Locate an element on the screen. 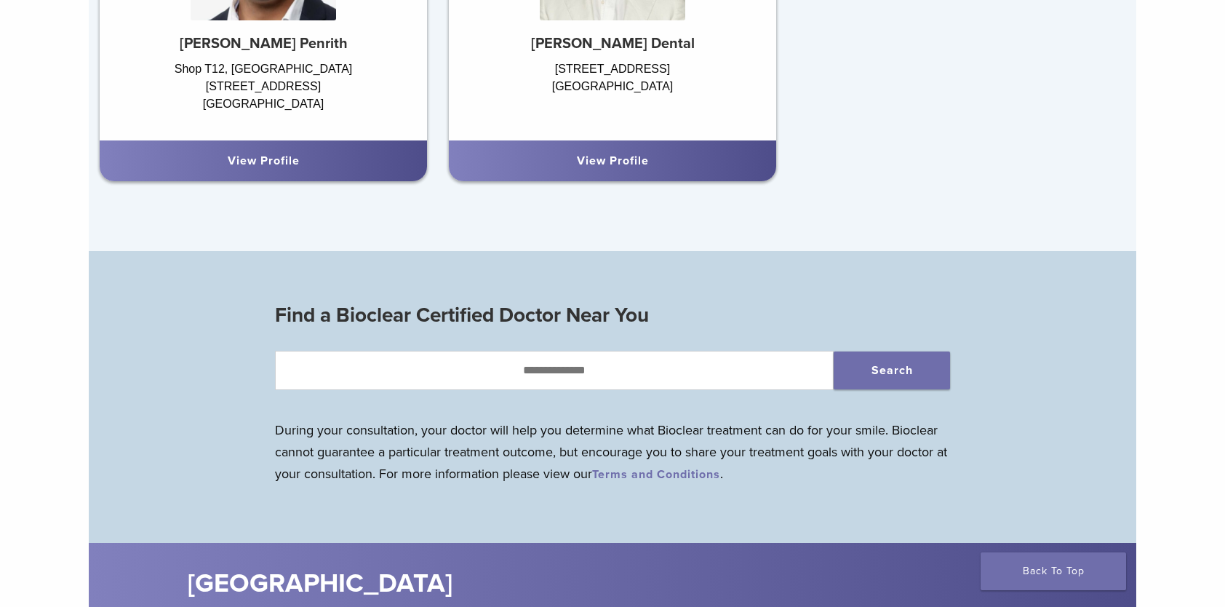 This screenshot has height=607, width=1225. a: Back To Top is located at coordinates (1054, 571).